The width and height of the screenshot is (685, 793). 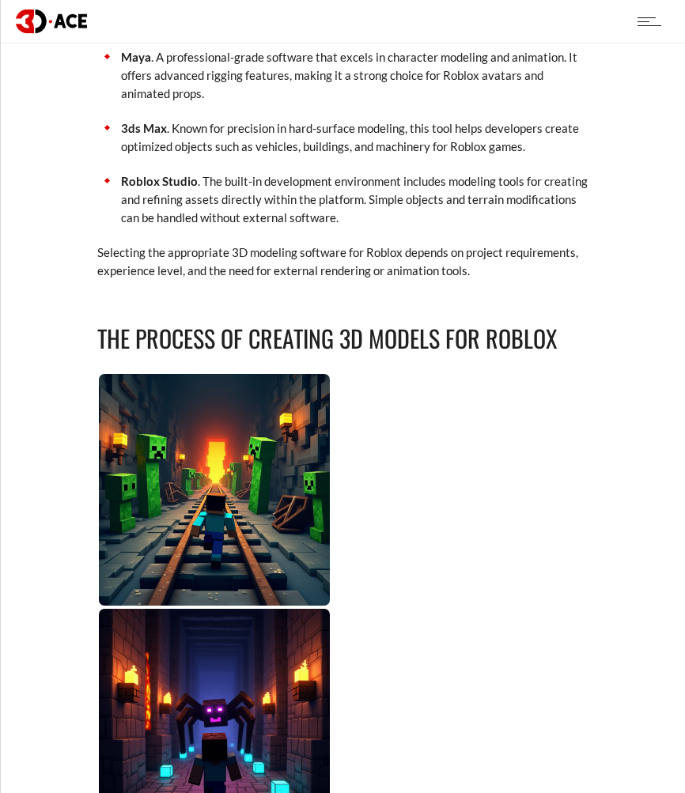 I want to click on img: logo dark, so click(x=51, y=21).